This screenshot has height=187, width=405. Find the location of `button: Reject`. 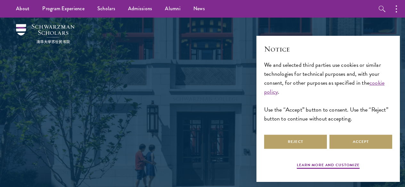

button: Reject is located at coordinates (295, 142).